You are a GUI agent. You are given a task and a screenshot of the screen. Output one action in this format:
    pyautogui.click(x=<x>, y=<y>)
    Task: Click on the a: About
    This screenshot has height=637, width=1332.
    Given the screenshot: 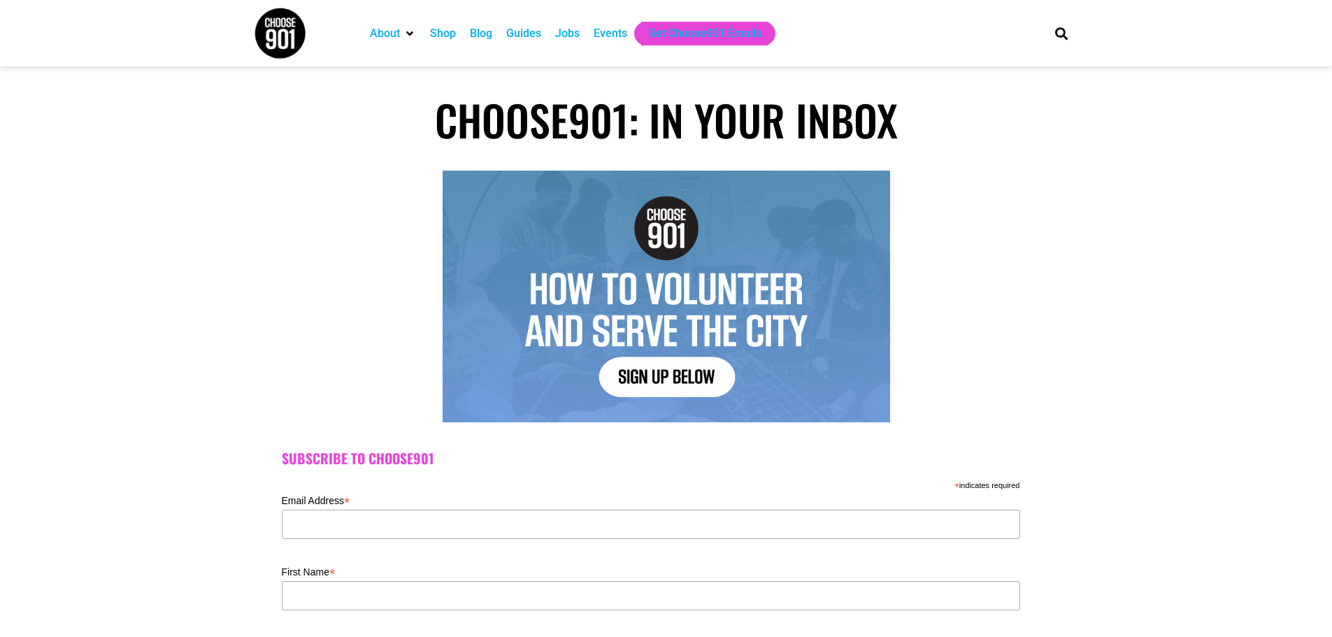 What is the action you would take?
    pyautogui.click(x=385, y=34)
    